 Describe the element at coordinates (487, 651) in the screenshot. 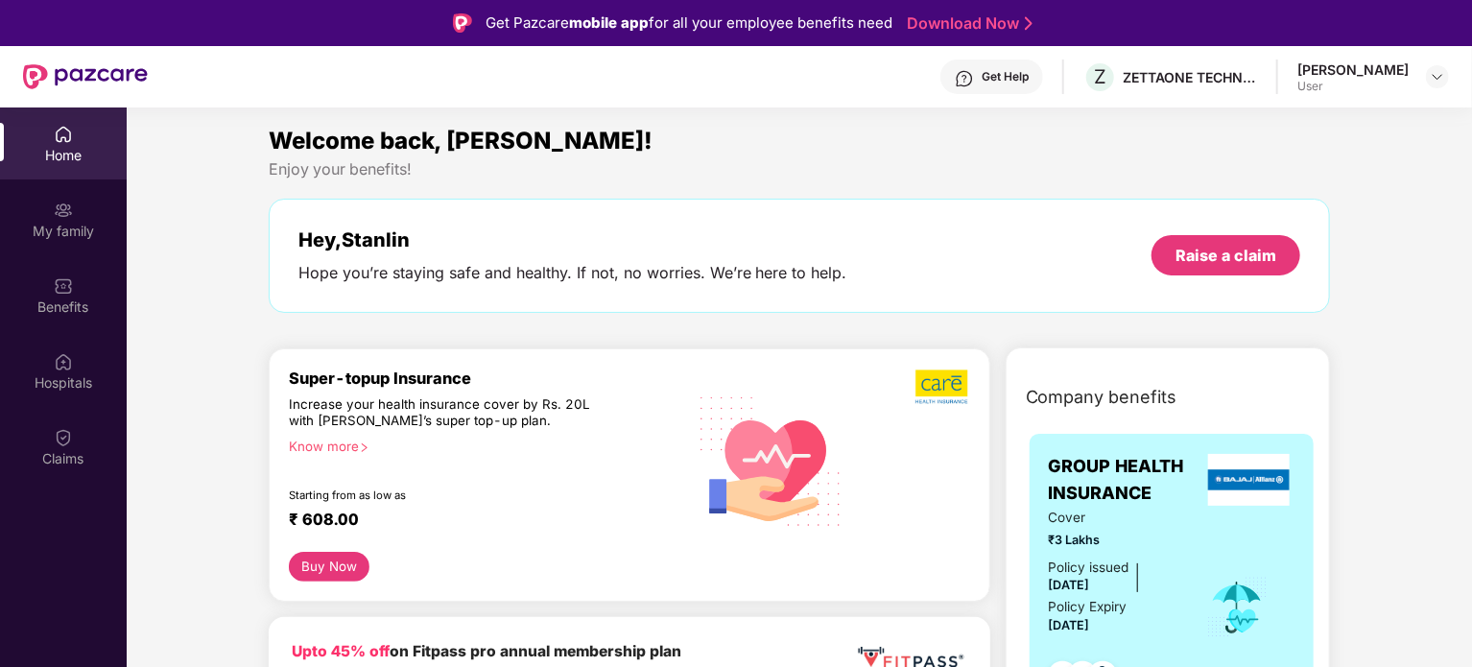

I see `b: on Fitpass pro annual membership plan` at that location.